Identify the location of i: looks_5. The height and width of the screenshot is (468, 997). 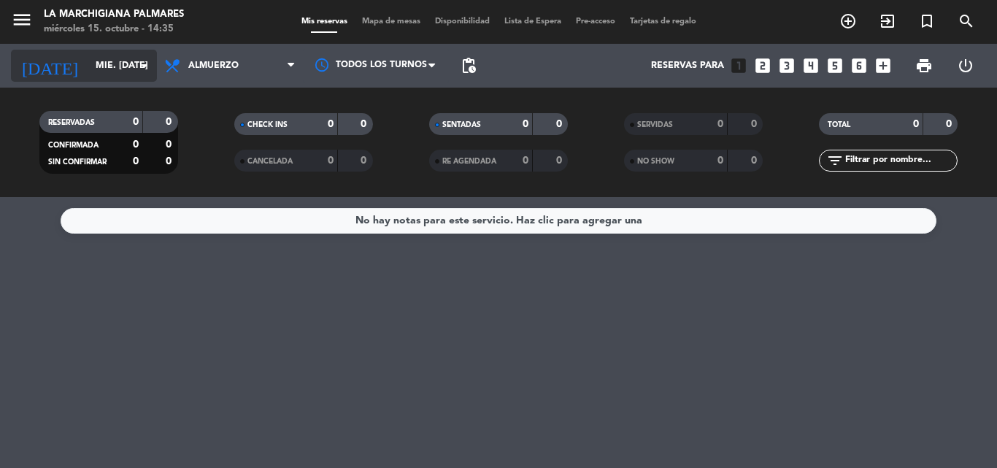
(835, 66).